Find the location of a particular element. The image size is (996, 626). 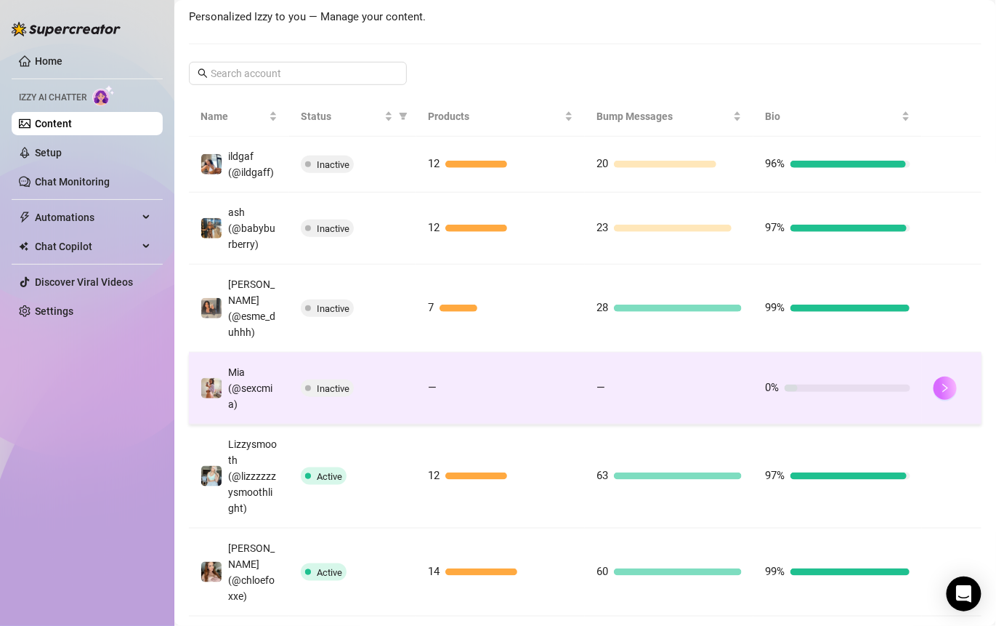

span: 63 is located at coordinates (602, 475).